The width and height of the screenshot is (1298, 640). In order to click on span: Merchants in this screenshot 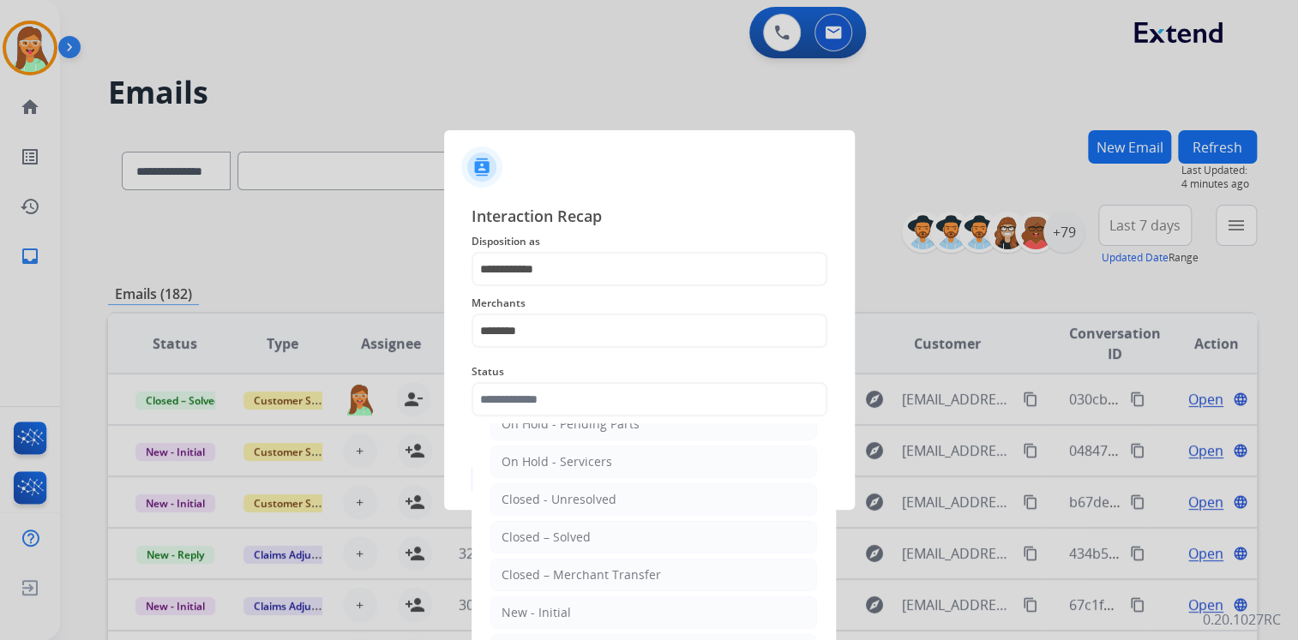, I will do `click(649, 303)`.